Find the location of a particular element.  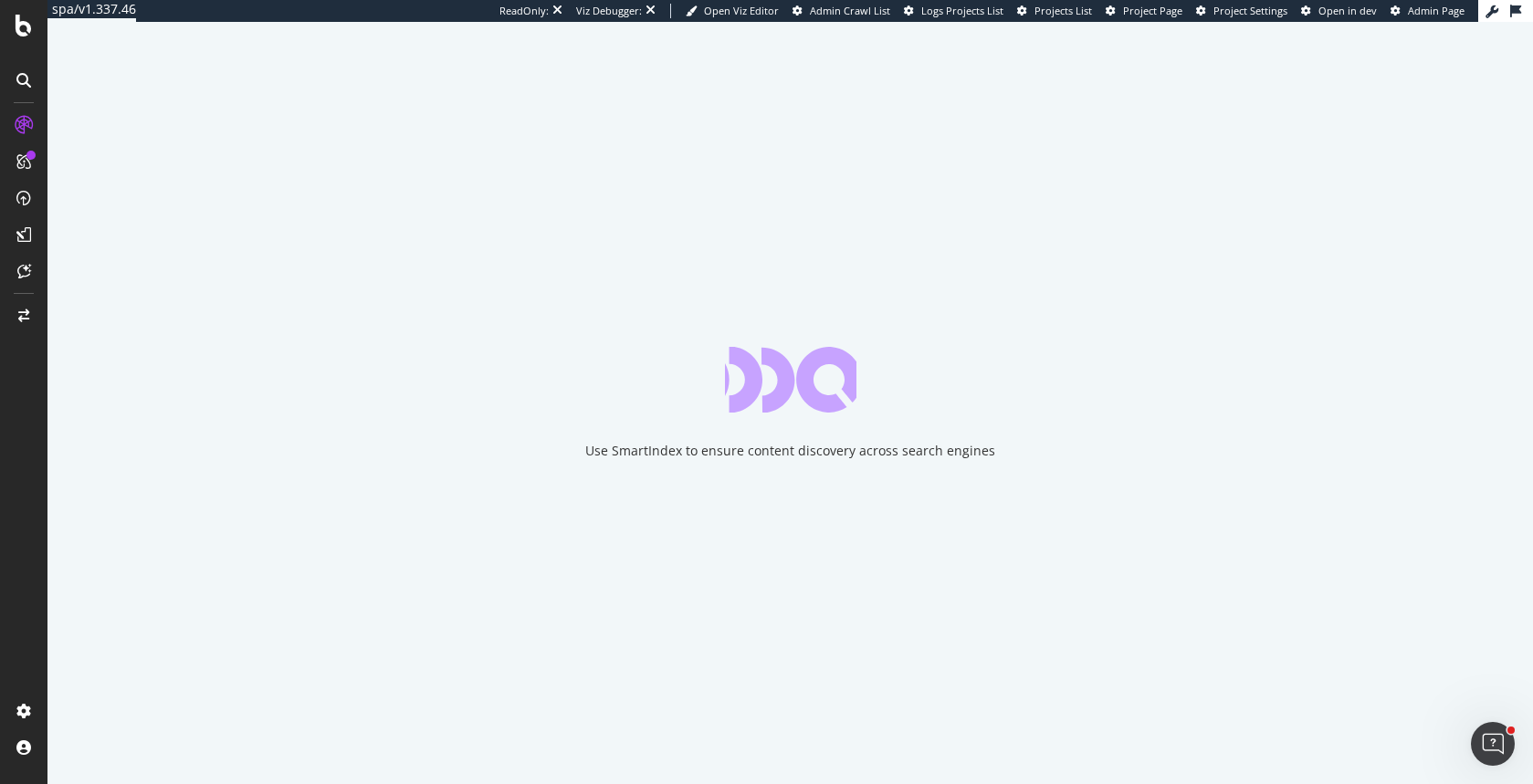

a: Open Viz Editor is located at coordinates (733, 11).